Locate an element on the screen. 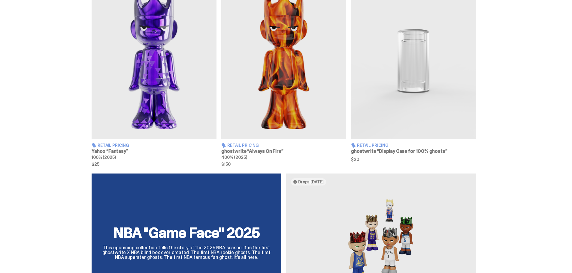  span: $25 is located at coordinates (154, 164).